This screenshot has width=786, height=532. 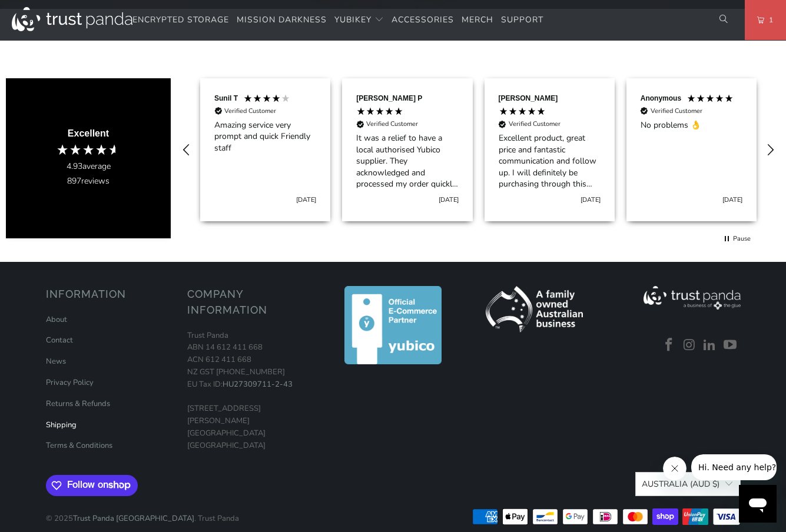 I want to click on a: Privacy Policy, so click(x=69, y=383).